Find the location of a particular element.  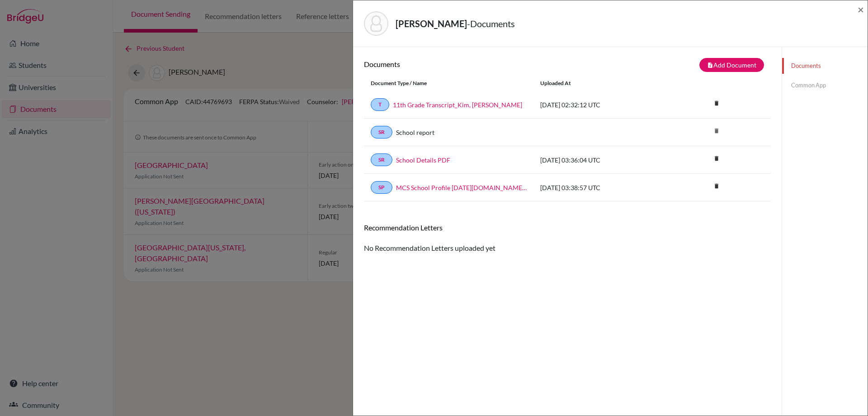

div: No Recommendation Letters uploaded yet is located at coordinates (568, 238).